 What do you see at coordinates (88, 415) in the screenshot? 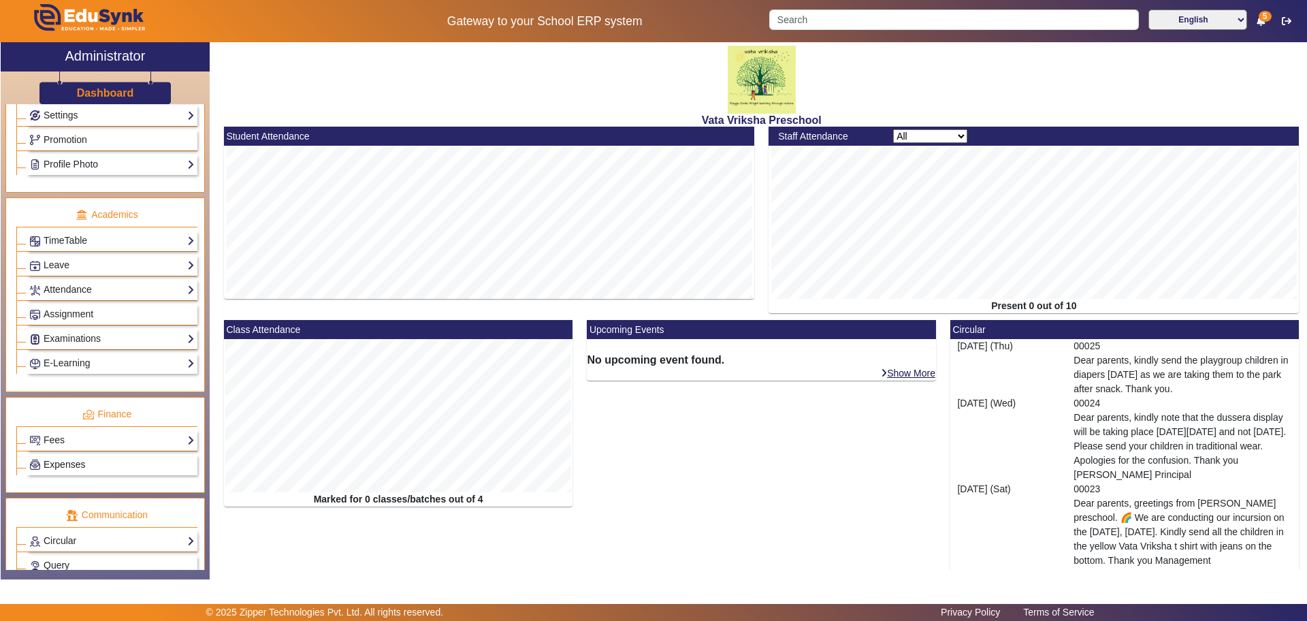
I see `img: finance.png` at bounding box center [88, 415].